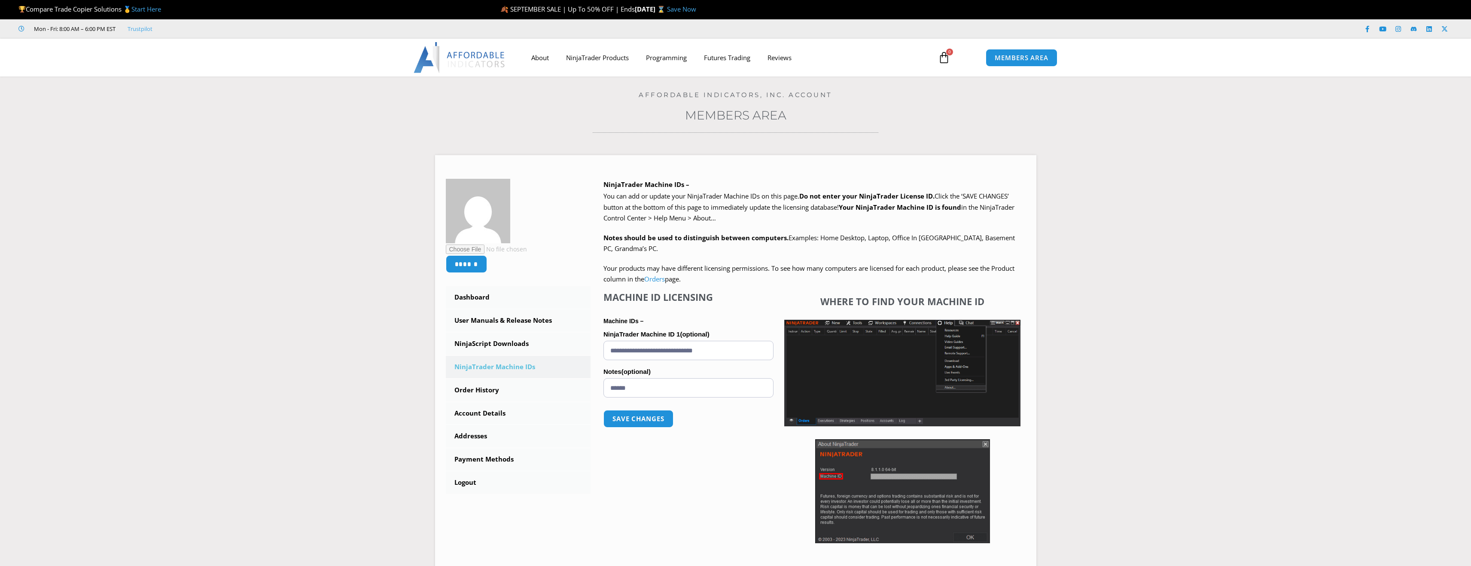 This screenshot has height=566, width=1471. Describe the element at coordinates (689, 372) in the screenshot. I see `label: Notes` at that location.